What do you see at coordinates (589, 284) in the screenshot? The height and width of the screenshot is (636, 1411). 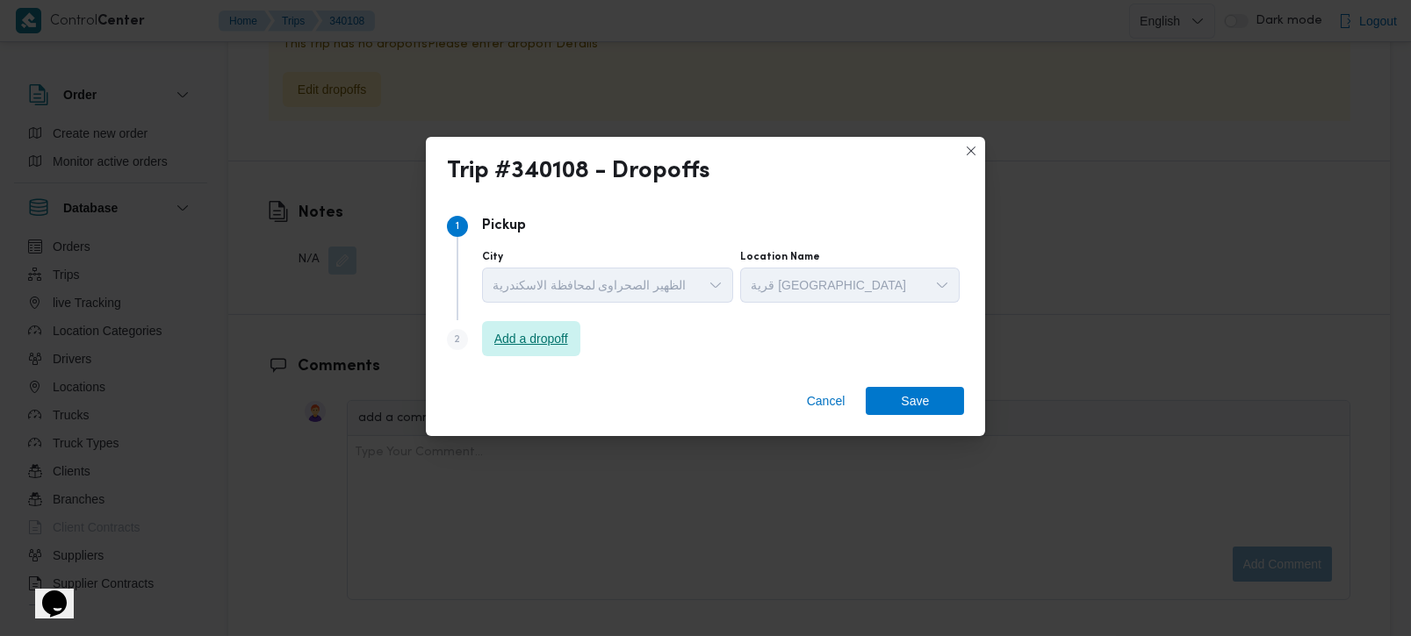 I see `span: الظهير الصحراوى لمحافظة الاسكندرية` at bounding box center [589, 284].